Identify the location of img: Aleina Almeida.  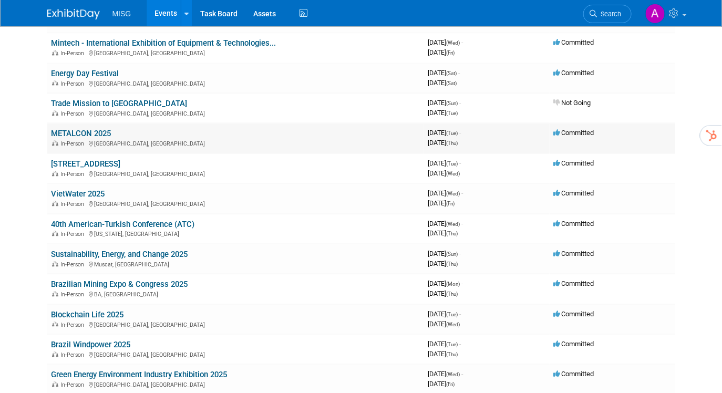
(655, 14).